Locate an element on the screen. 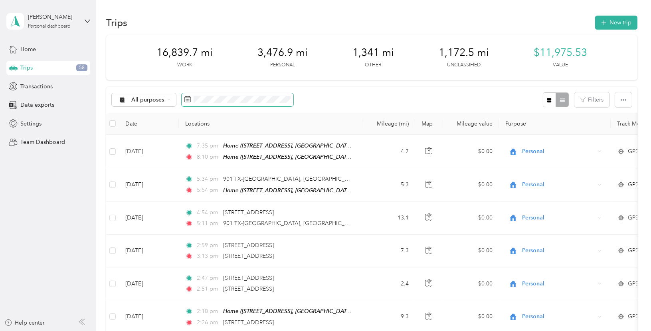  p: Personal is located at coordinates (283, 65).